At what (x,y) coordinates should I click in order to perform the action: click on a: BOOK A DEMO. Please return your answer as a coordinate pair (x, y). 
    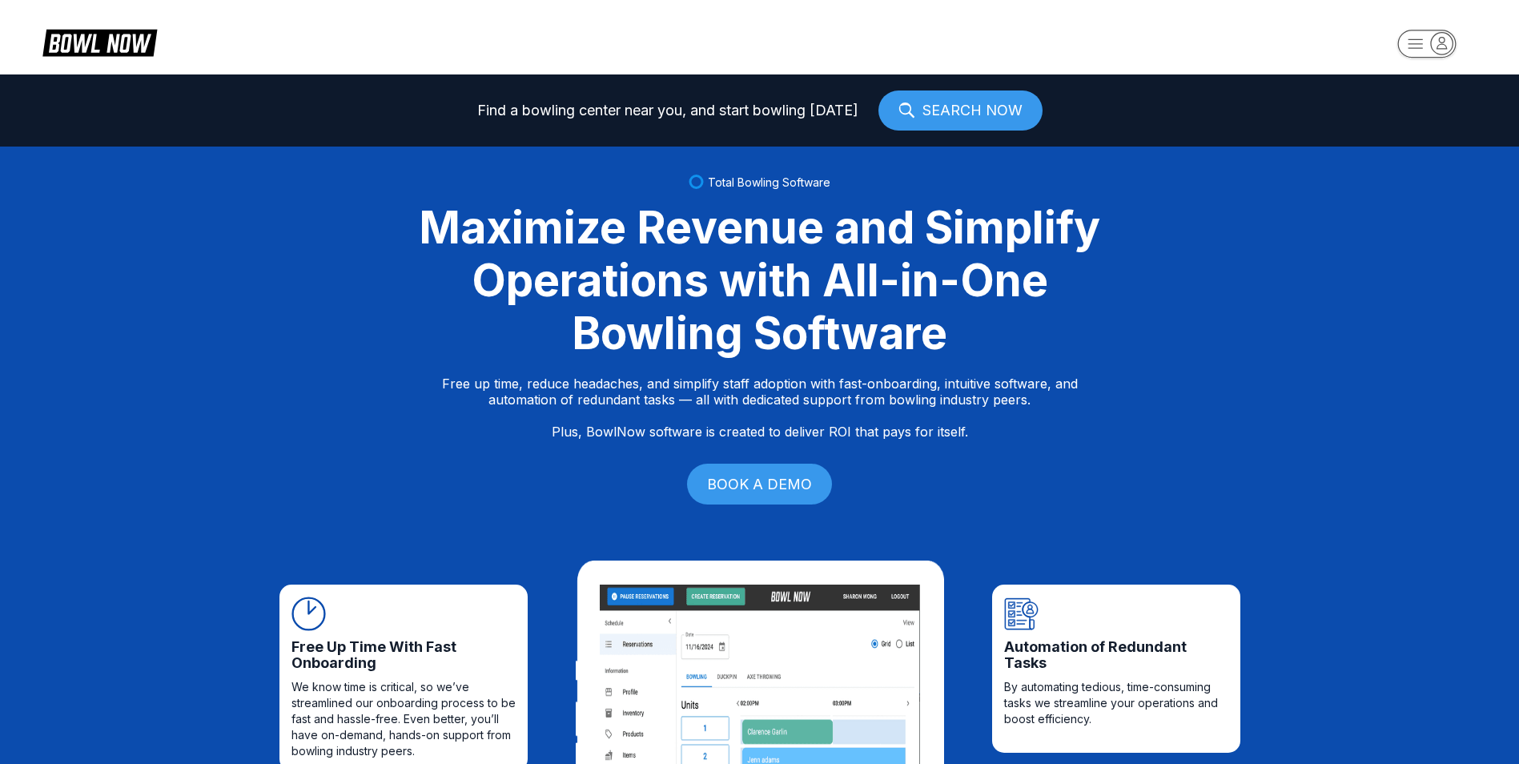
    Looking at the image, I should click on (759, 484).